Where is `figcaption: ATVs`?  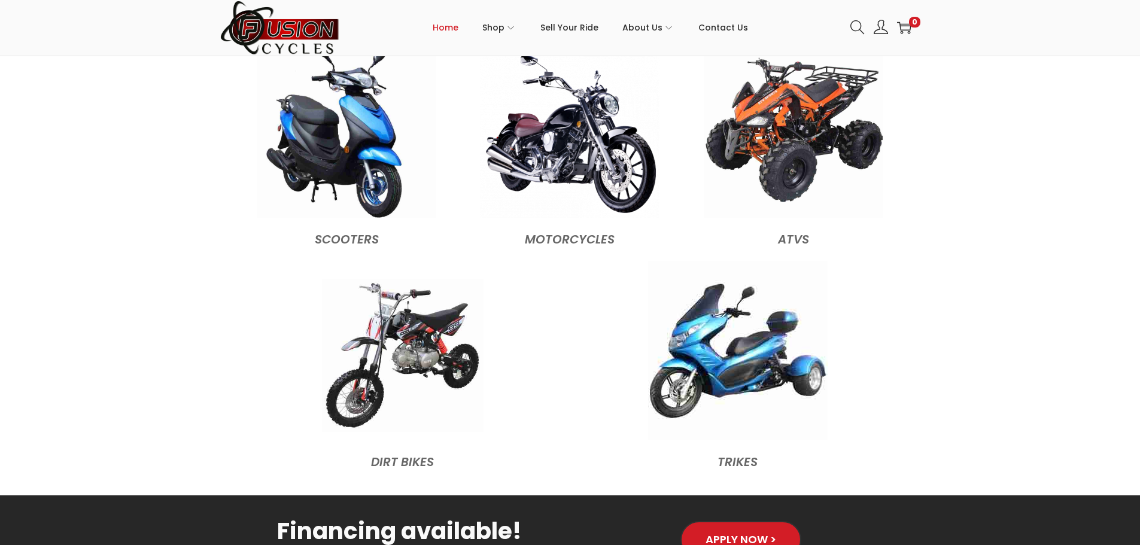 figcaption: ATVs is located at coordinates (793, 236).